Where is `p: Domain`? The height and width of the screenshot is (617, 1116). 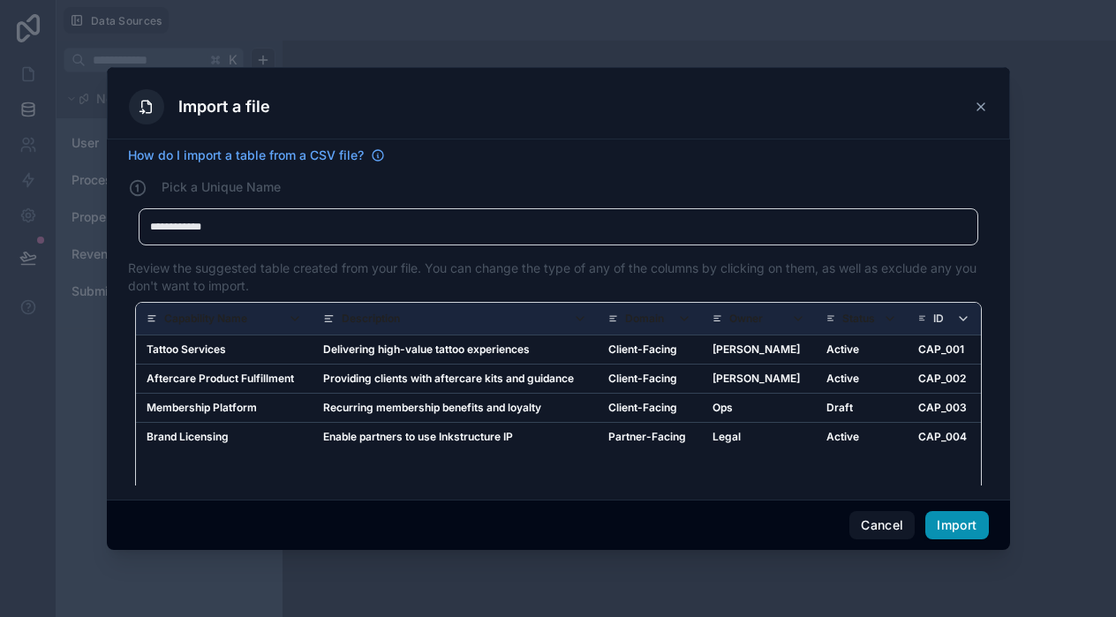 p: Domain is located at coordinates (645, 319).